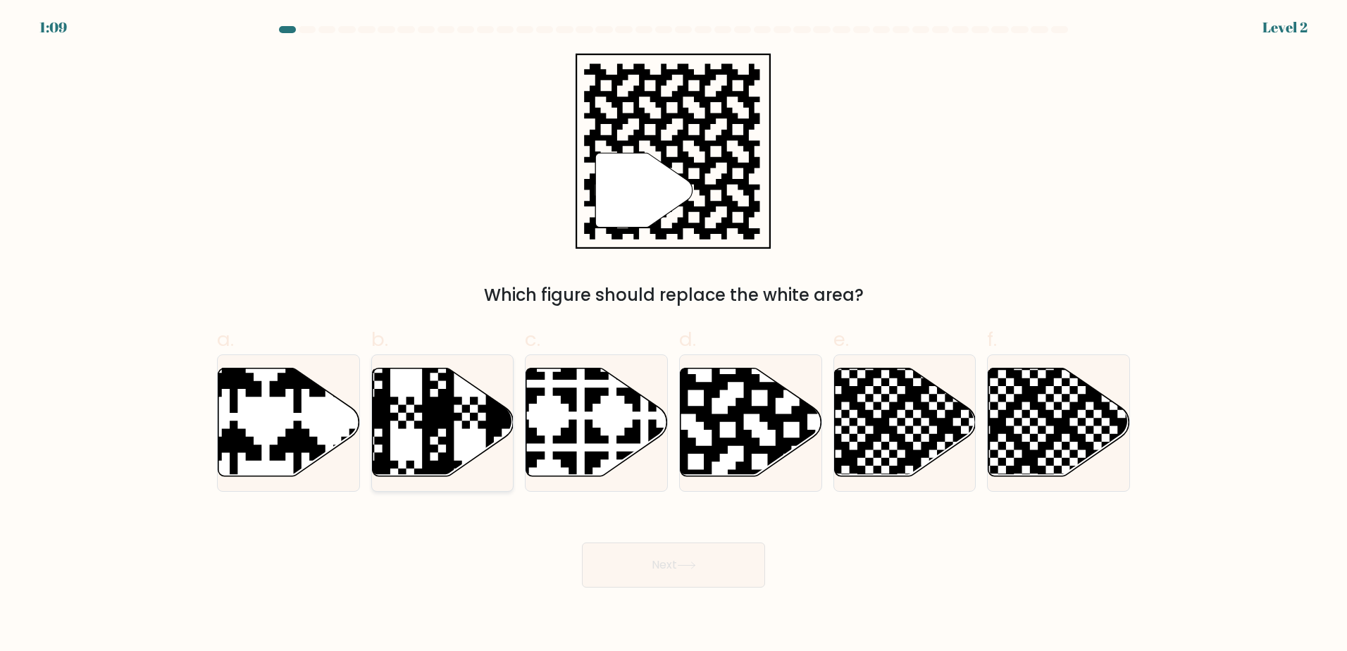 The height and width of the screenshot is (651, 1347). Describe the element at coordinates (533, 339) in the screenshot. I see `span: c.` at that location.